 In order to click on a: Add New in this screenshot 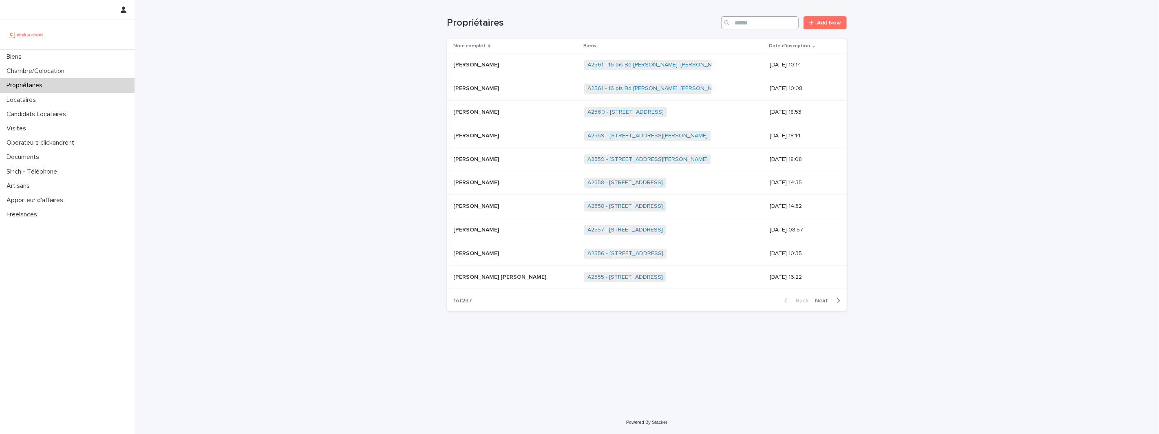, I will do `click(824, 23)`.